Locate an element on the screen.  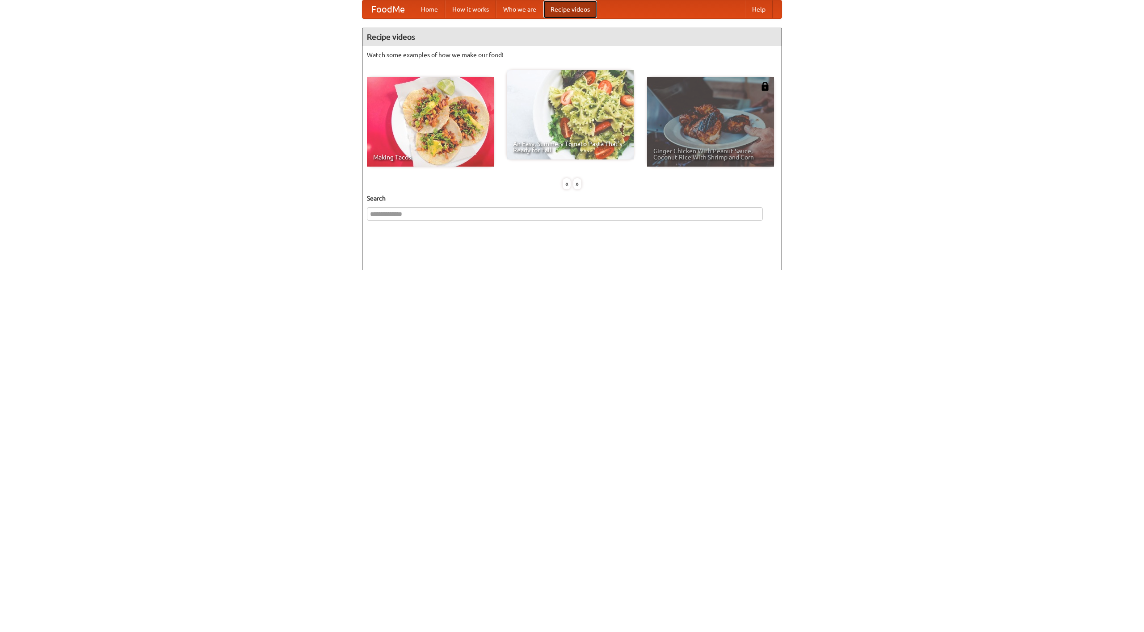
h4: Recipe videos is located at coordinates (572, 37).